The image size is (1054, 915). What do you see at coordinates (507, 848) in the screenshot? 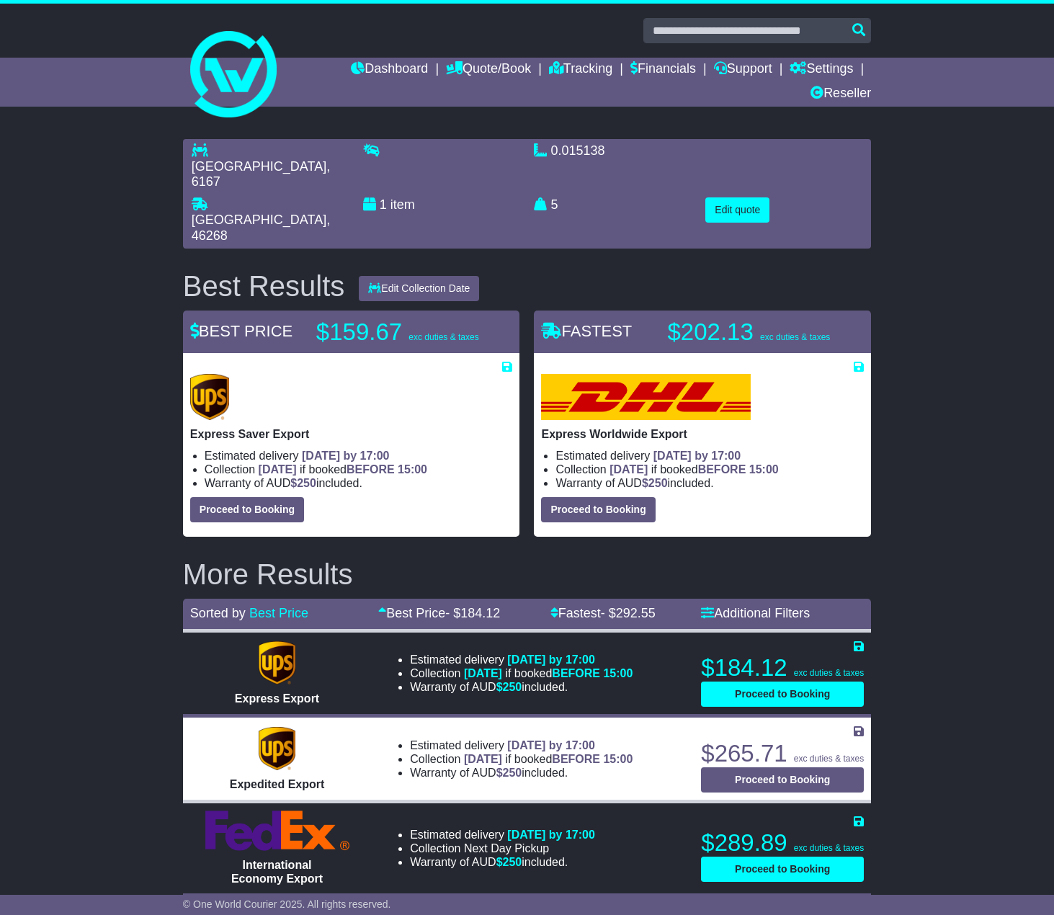
I see `span: Next Day Pickup` at bounding box center [507, 848].